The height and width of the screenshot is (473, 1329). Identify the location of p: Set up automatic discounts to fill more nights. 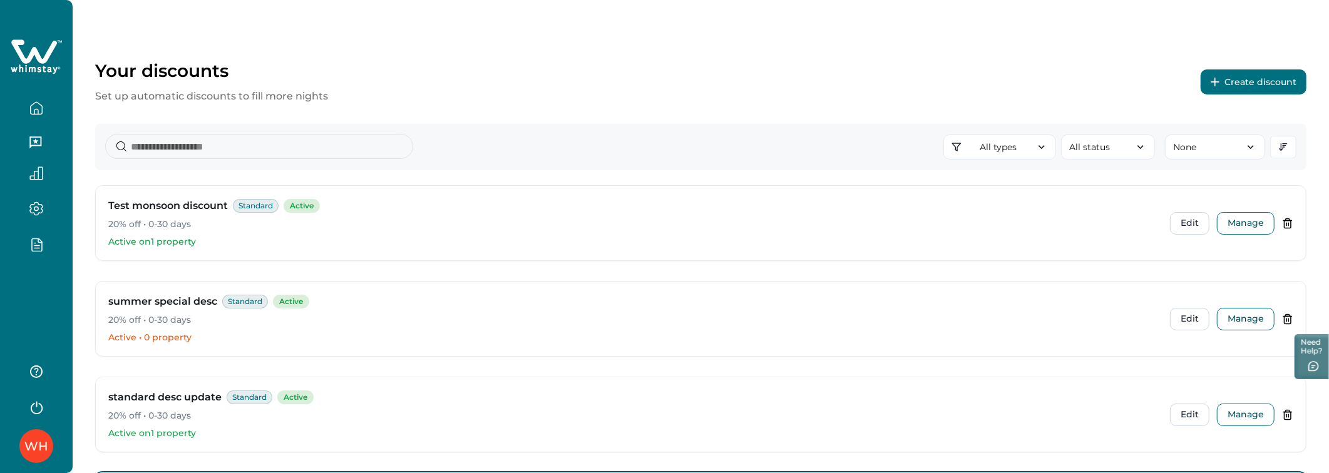
(212, 96).